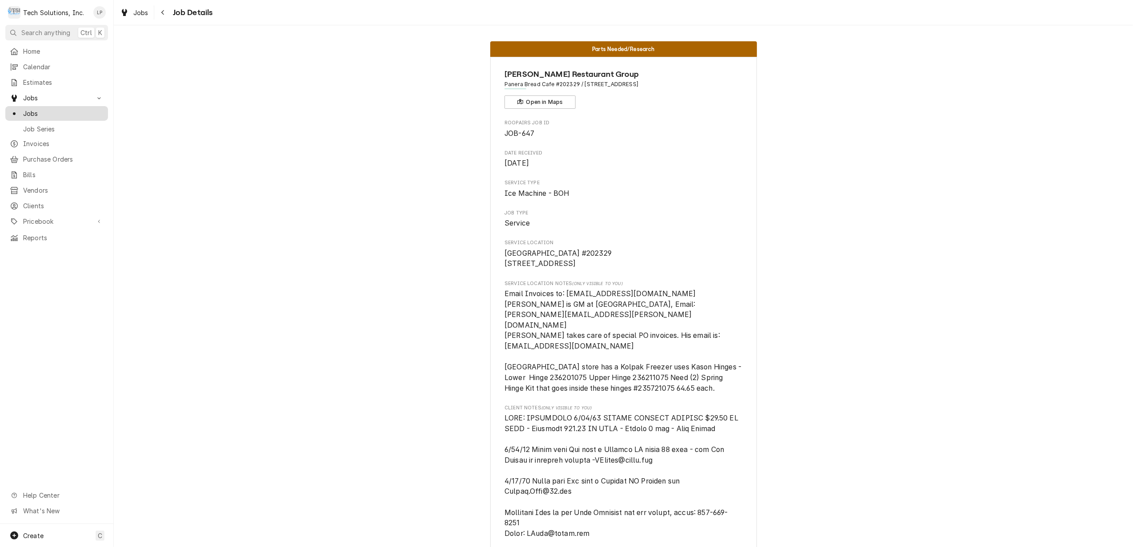  Describe the element at coordinates (63, 144) in the screenshot. I see `span: Invoices` at that location.